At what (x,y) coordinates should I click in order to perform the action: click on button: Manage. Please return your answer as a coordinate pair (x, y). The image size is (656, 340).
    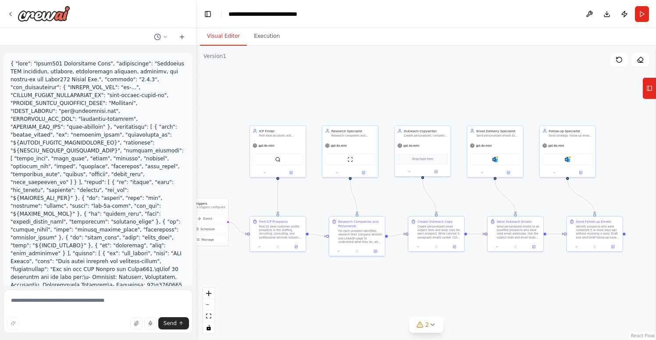
    Looking at the image, I should click on (205, 239).